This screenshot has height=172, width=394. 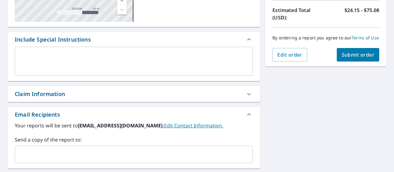 What do you see at coordinates (134, 126) in the screenshot?
I see `label: Your reports will be sent to` at bounding box center [134, 126].